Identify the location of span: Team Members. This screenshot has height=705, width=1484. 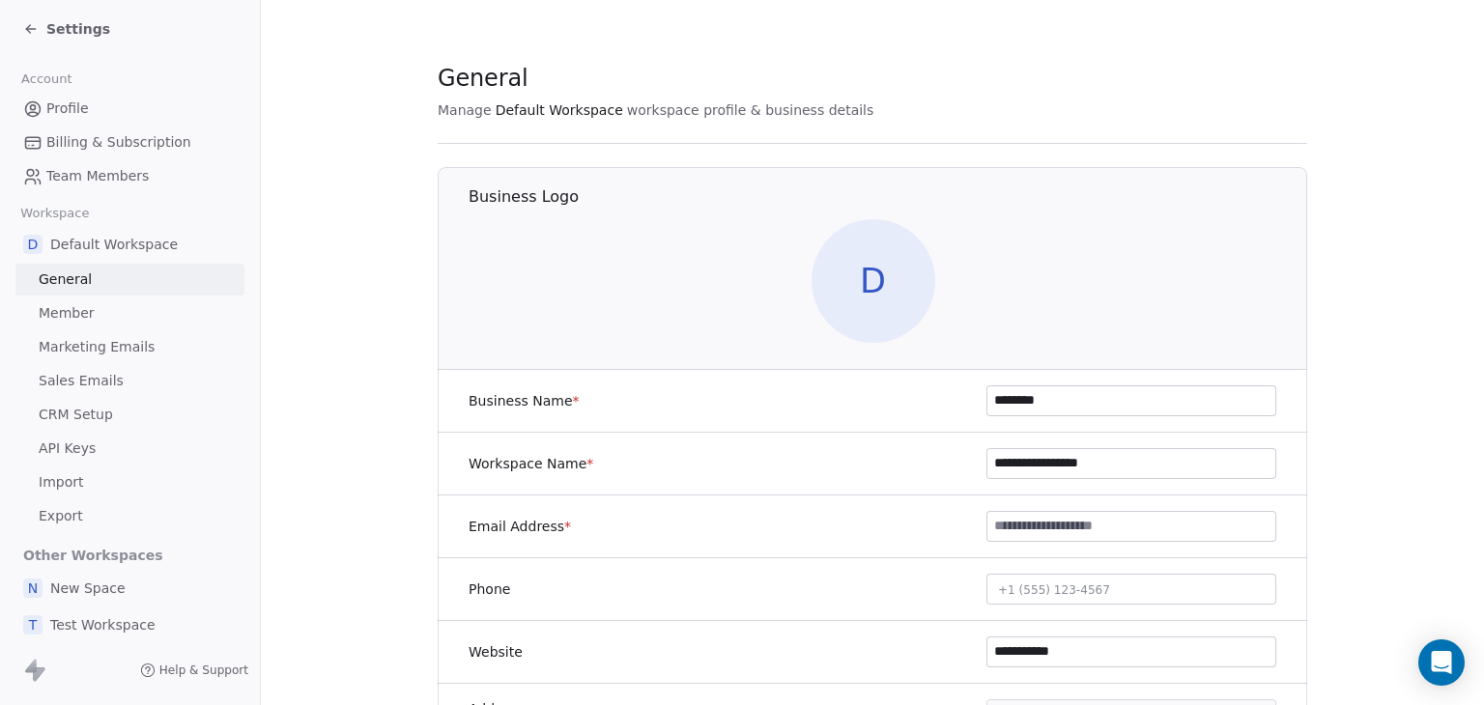
(98, 176).